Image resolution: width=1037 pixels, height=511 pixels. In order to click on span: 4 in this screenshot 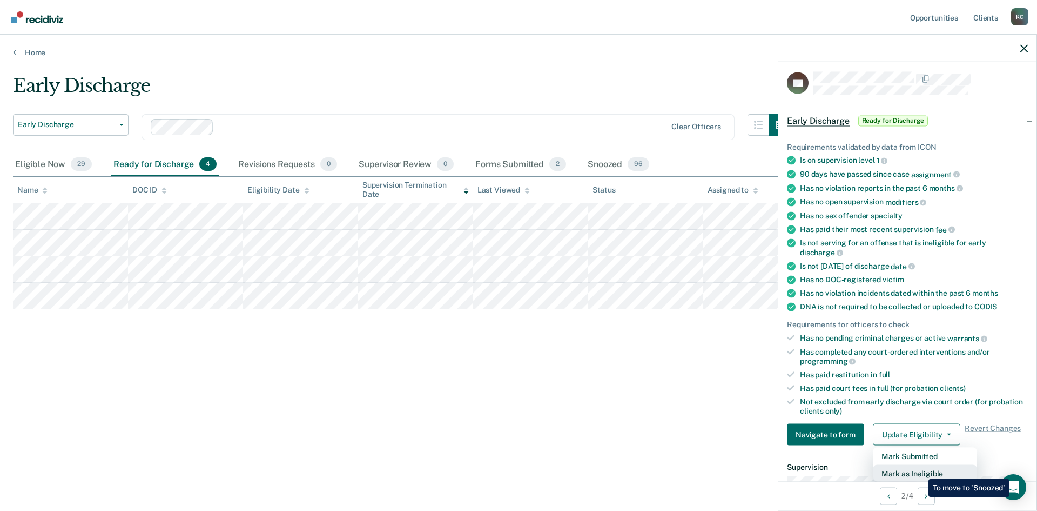, I will do `click(208, 164)`.